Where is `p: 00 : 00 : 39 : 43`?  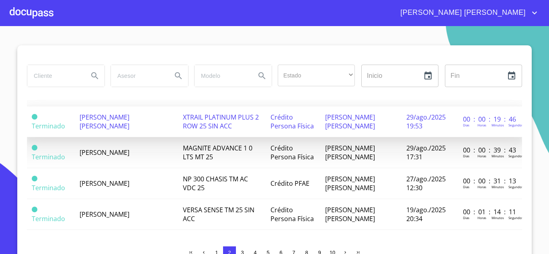
p: 00 : 00 : 39 : 43 is located at coordinates (490, 150).